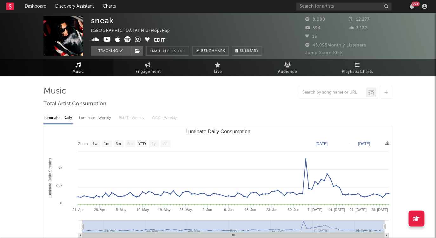 This screenshot has height=238, width=436. I want to click on text: 3m, so click(118, 144).